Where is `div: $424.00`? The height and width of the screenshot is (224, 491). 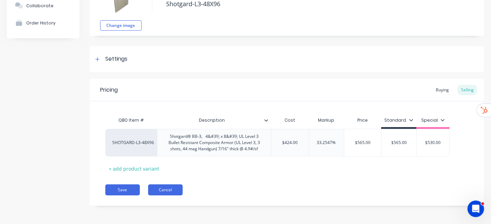 div: $424.00 is located at coordinates (290, 143).